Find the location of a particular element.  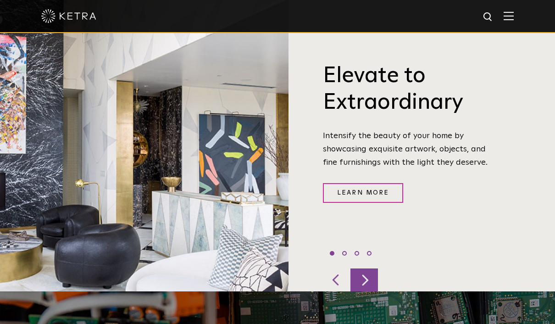

img: search icon is located at coordinates (488, 17).